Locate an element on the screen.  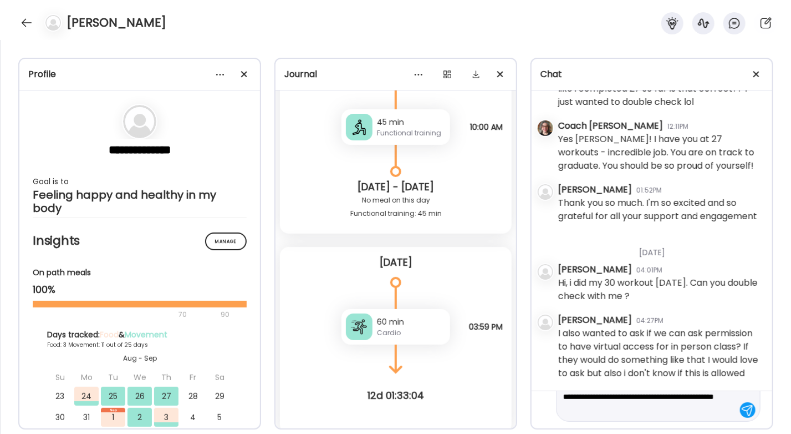
div: Chat is located at coordinates (652, 74).